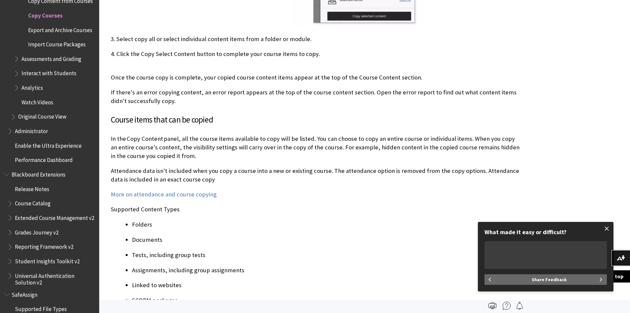  What do you see at coordinates (38, 173) in the screenshot?
I see `span: Blackboard Extensions` at bounding box center [38, 173].